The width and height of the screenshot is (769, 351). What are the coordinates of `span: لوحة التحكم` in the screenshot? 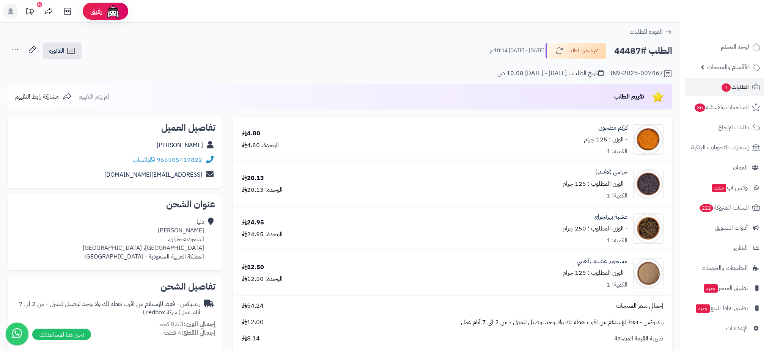 It's located at (735, 47).